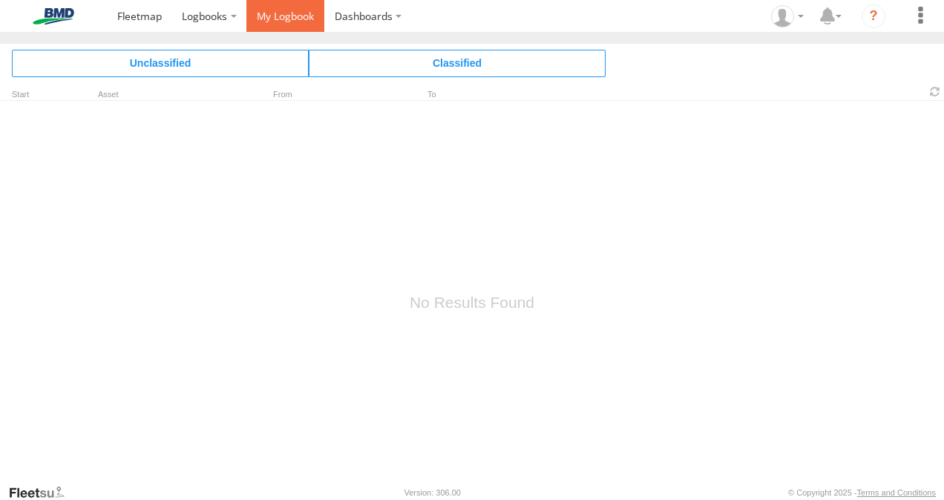  Describe the element at coordinates (327, 95) in the screenshot. I see `div: From` at that location.